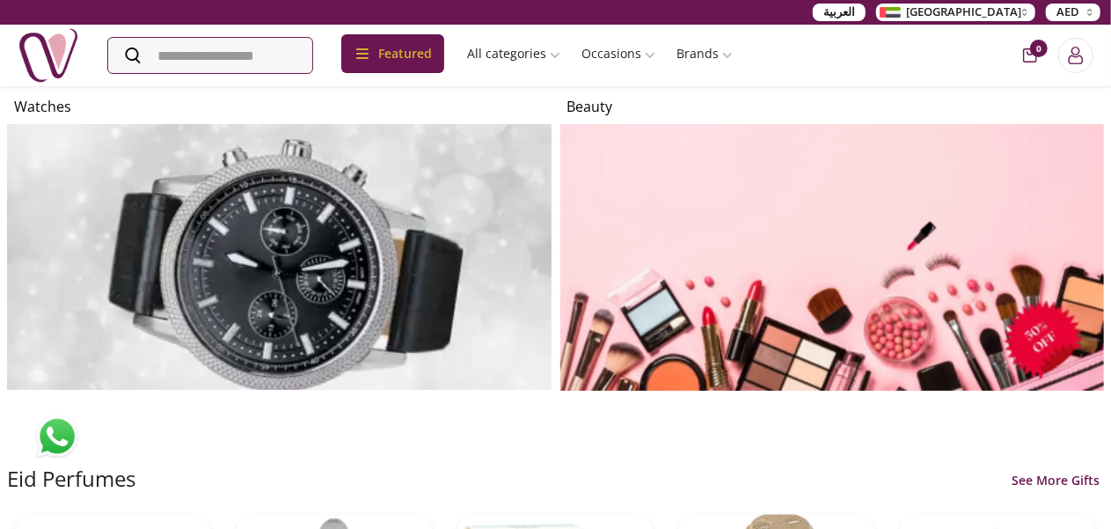 This screenshot has width=1111, height=529. Describe the element at coordinates (392, 54) in the screenshot. I see `div: Featured` at that location.